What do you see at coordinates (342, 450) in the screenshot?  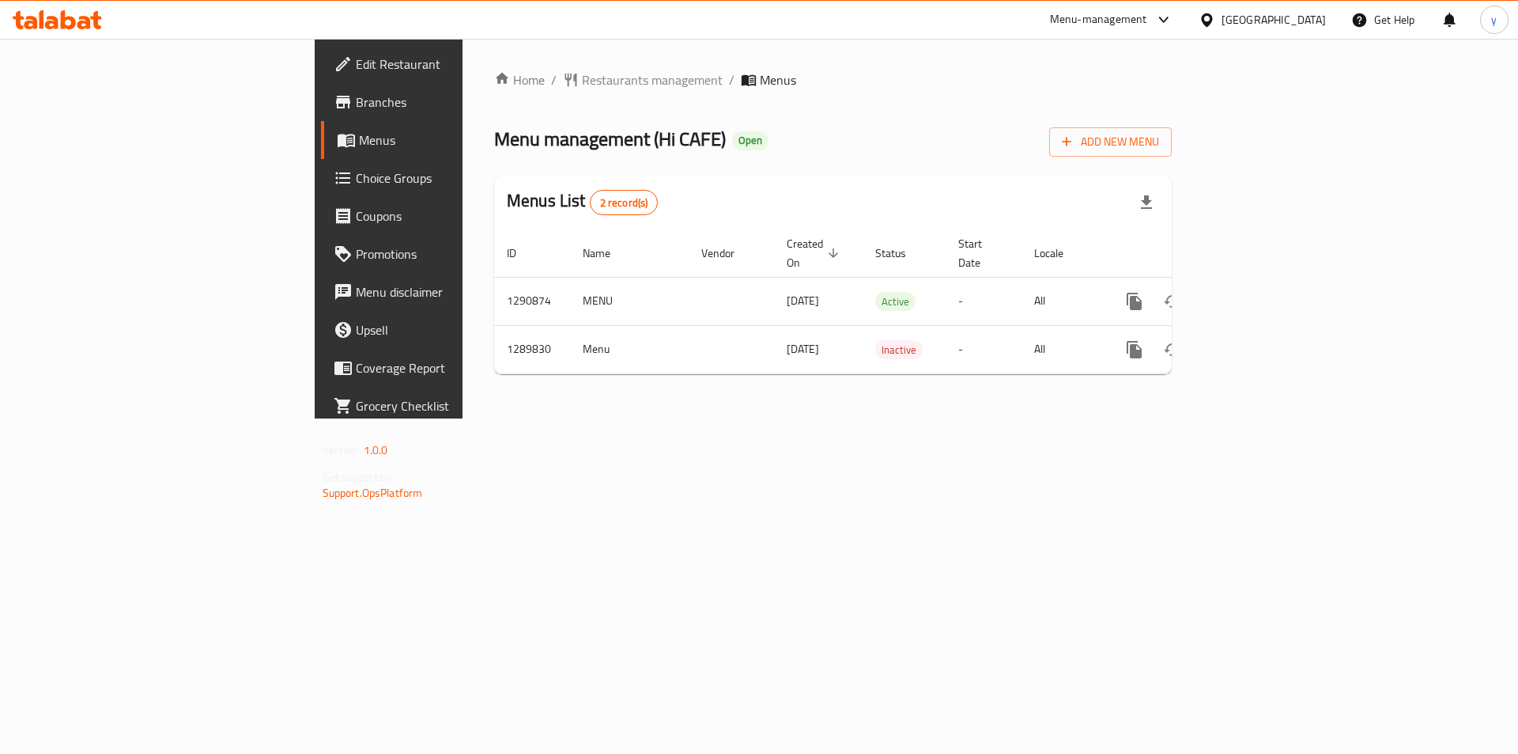 I see `span: Version:` at bounding box center [342, 450].